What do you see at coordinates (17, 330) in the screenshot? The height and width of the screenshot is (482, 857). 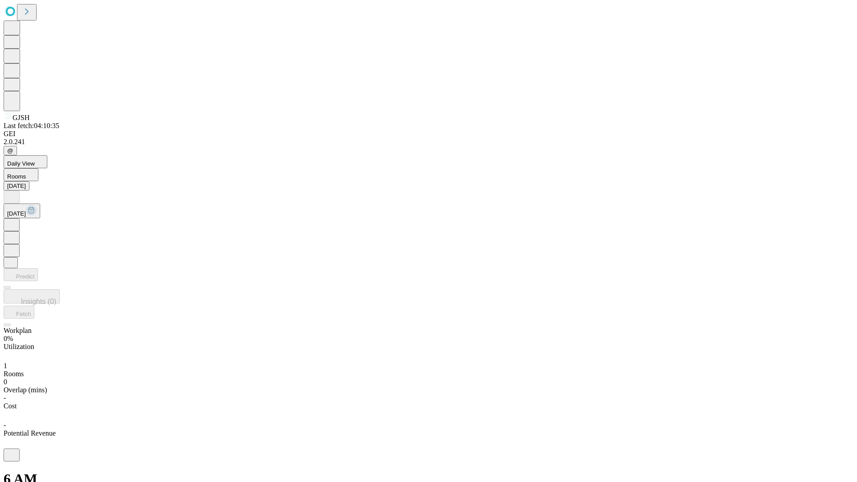 I see `span: Workplan` at bounding box center [17, 330].